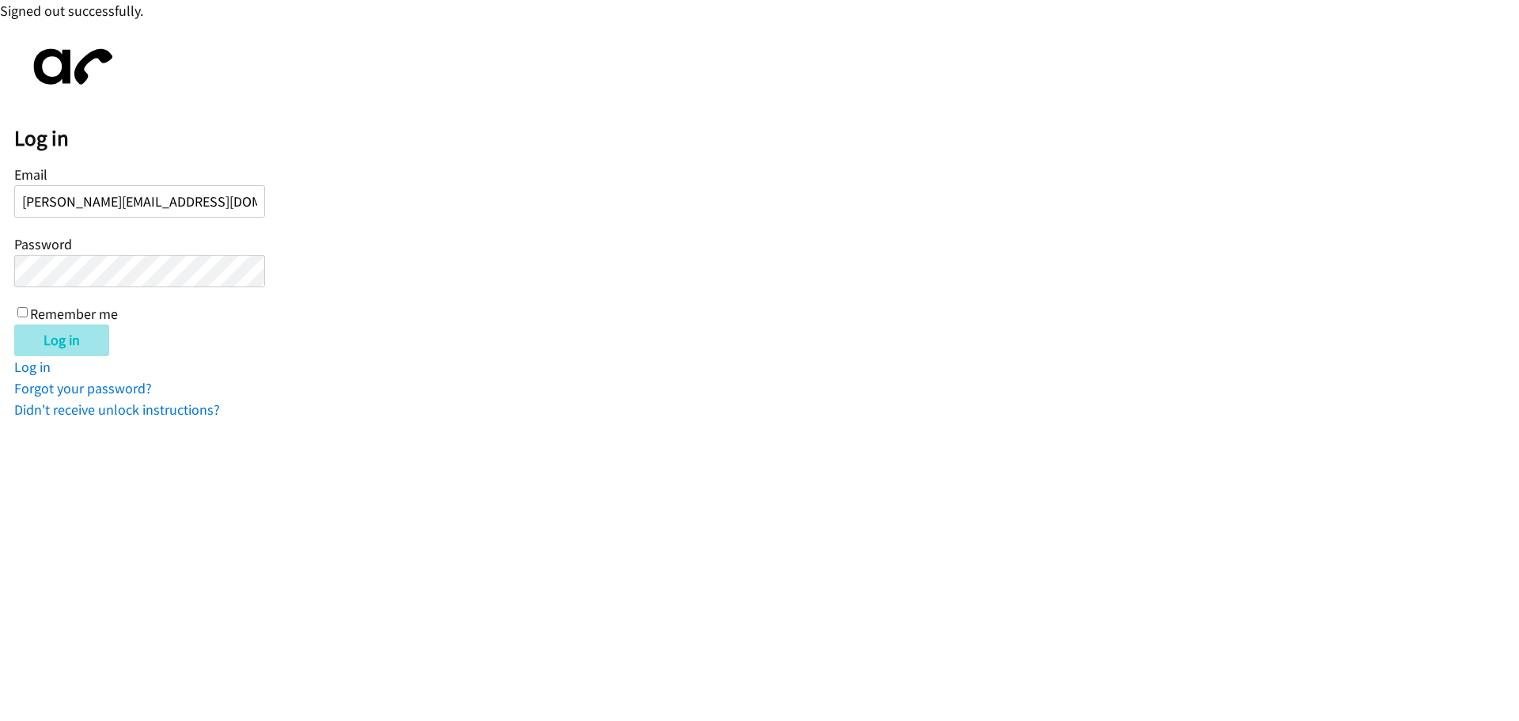 Image resolution: width=1519 pixels, height=721 pixels. Describe the element at coordinates (74, 313) in the screenshot. I see `label: Remember me` at that location.